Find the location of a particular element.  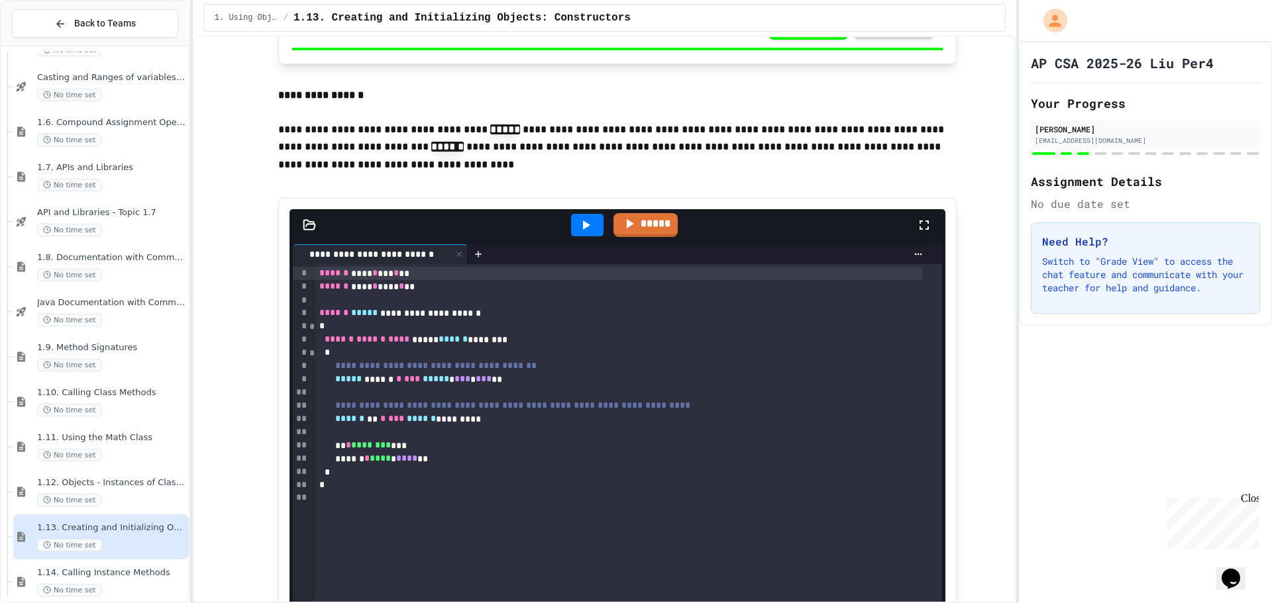

div: My Account is located at coordinates (1050, 21).